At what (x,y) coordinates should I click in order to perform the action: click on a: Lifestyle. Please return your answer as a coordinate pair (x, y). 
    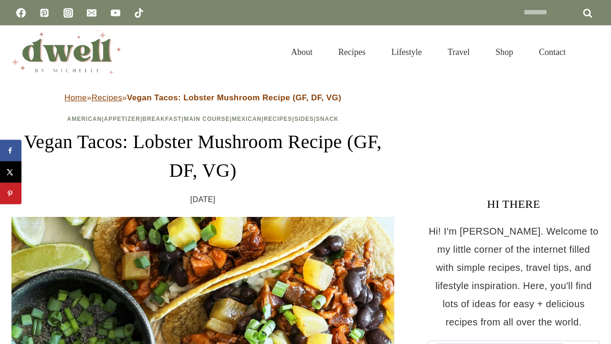
    Looking at the image, I should click on (407, 52).